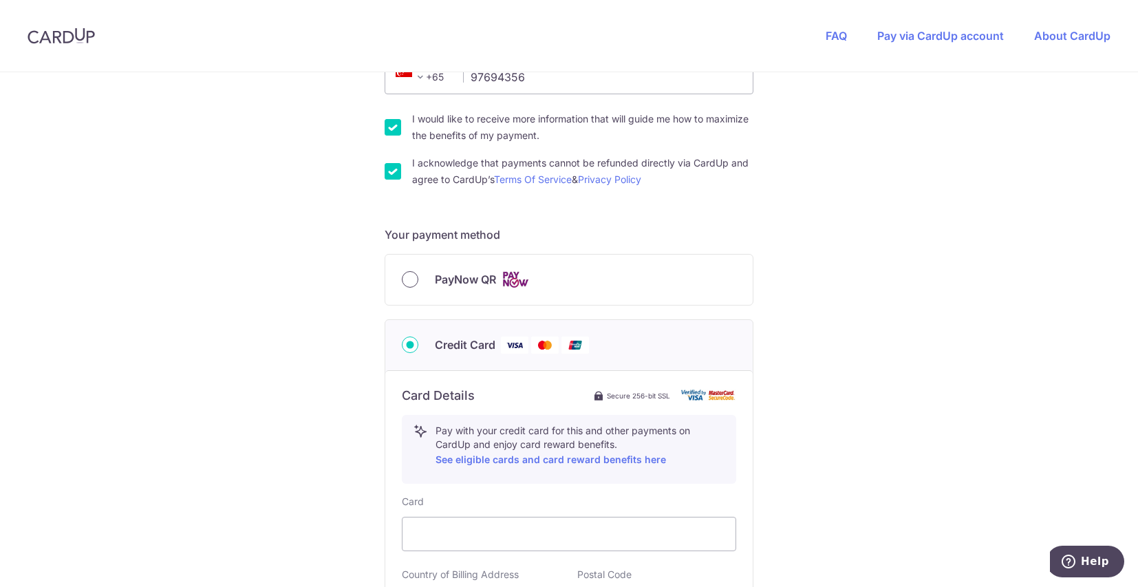 The width and height of the screenshot is (1138, 587). What do you see at coordinates (515, 279) in the screenshot?
I see `img: Cards logo` at bounding box center [515, 279].